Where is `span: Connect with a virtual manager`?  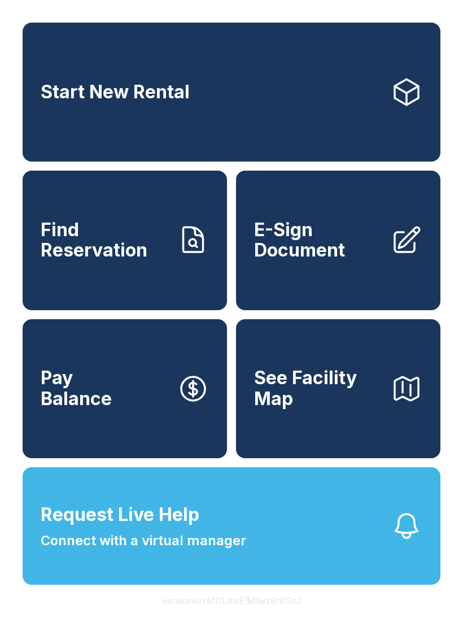 span: Connect with a virtual manager is located at coordinates (143, 541).